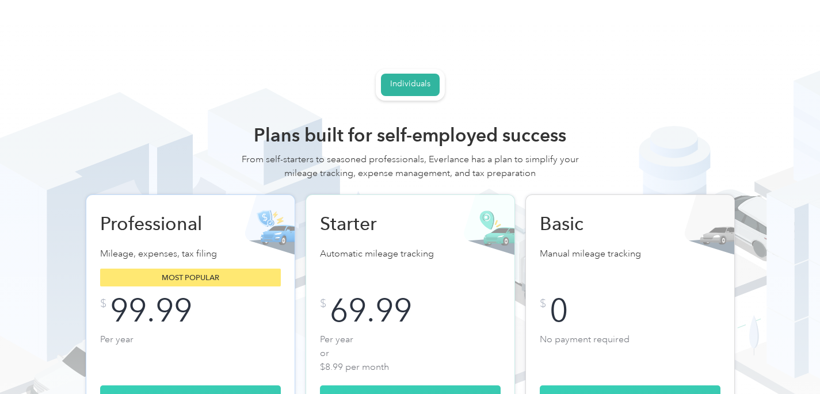 Image resolution: width=820 pixels, height=394 pixels. I want to click on h2: Basic, so click(601, 224).